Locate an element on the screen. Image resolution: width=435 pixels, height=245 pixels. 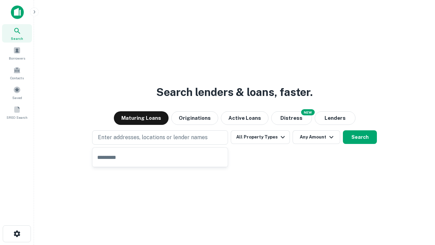
img: capitalize-icon.png is located at coordinates (17, 12).